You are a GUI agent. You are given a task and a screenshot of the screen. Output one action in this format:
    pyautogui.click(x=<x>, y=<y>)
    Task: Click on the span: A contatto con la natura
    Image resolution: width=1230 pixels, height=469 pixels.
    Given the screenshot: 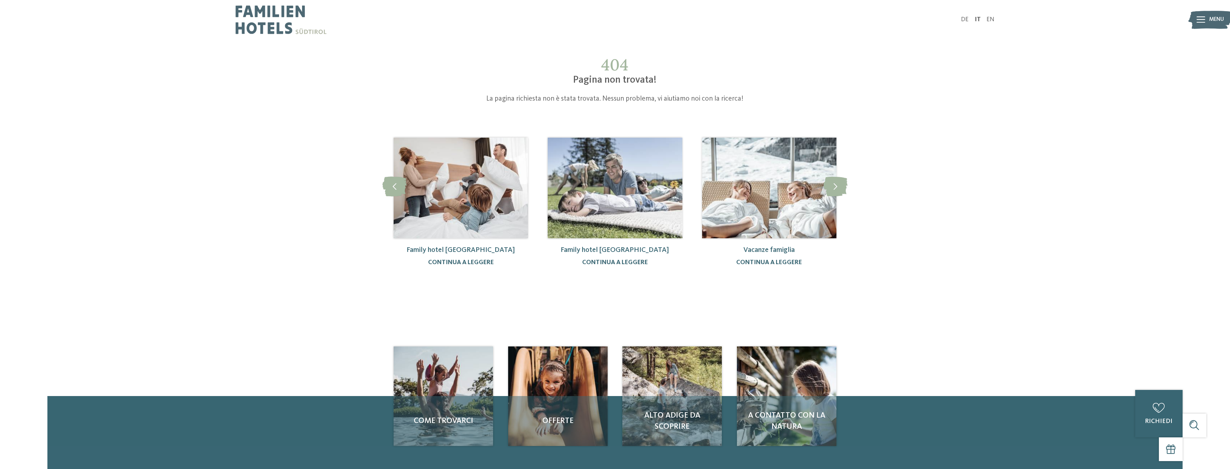 What is the action you would take?
    pyautogui.click(x=786, y=421)
    